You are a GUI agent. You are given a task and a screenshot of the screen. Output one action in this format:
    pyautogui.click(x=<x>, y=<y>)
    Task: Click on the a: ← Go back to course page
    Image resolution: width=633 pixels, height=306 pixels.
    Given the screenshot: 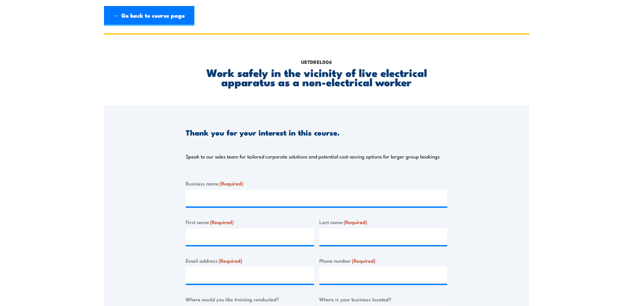 What is the action you would take?
    pyautogui.click(x=149, y=16)
    